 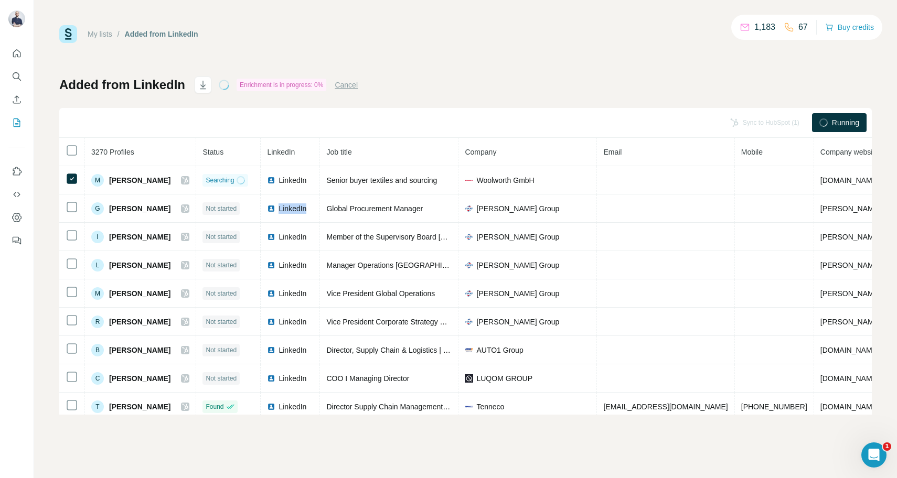 What do you see at coordinates (849, 27) in the screenshot?
I see `button: Buy credits` at bounding box center [849, 27].